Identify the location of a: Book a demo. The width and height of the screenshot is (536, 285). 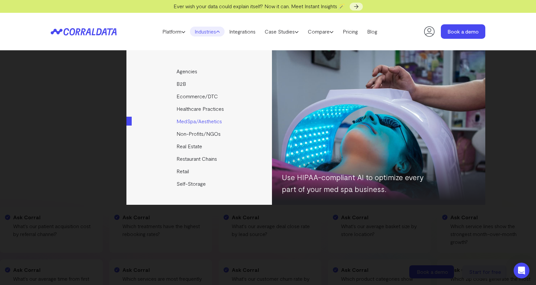
(463, 32).